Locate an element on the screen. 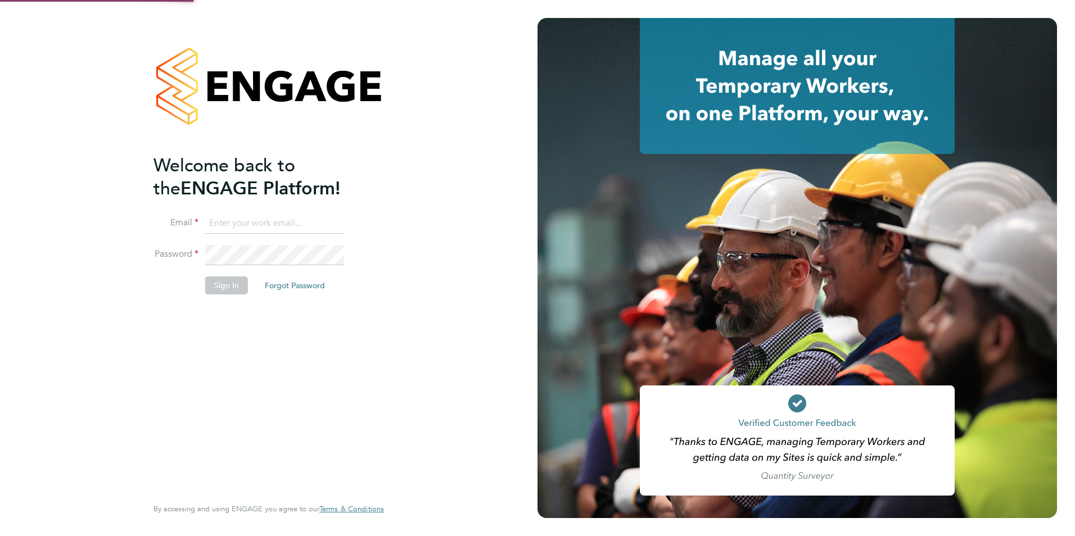 The height and width of the screenshot is (536, 1075). span: By accessing and using ENGAGE you agree to our is located at coordinates (269, 509).